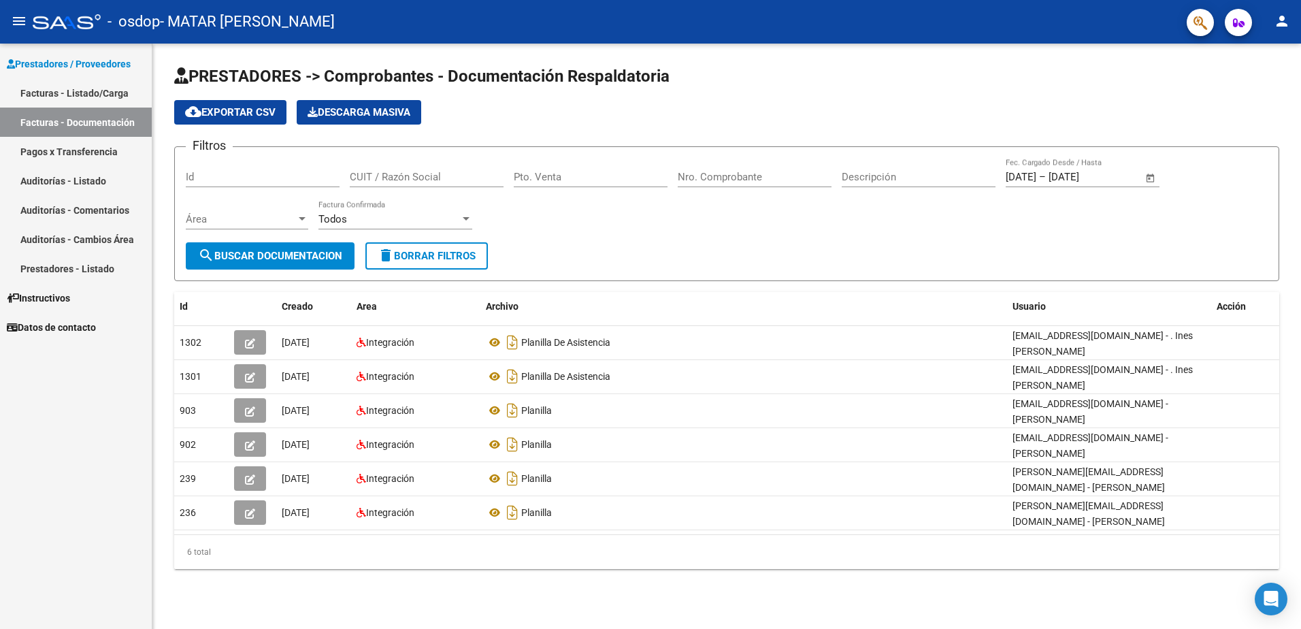 The width and height of the screenshot is (1301, 629). What do you see at coordinates (427, 256) in the screenshot?
I see `span: Borrar Filtros` at bounding box center [427, 256].